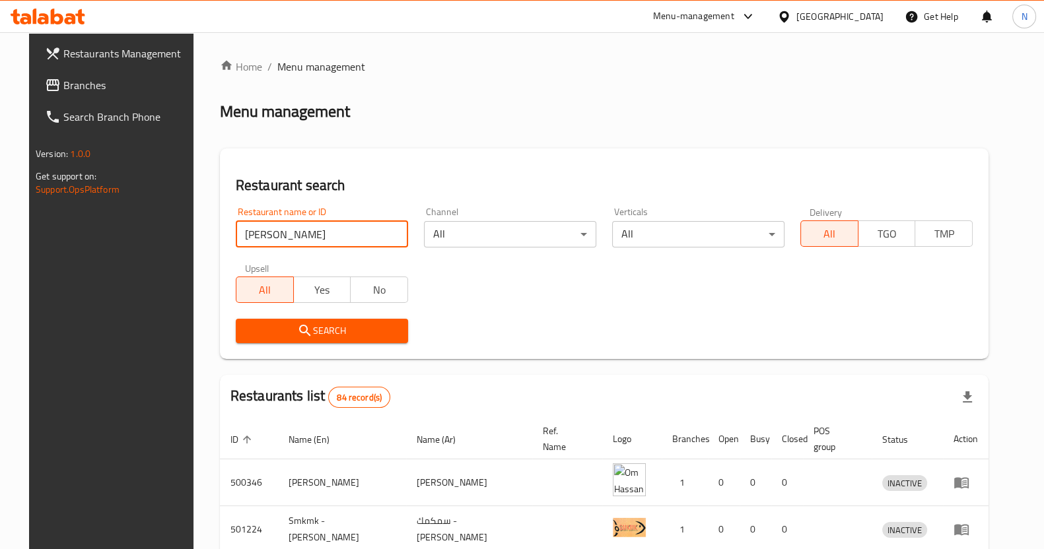 The height and width of the screenshot is (549, 1044). What do you see at coordinates (834, 439) in the screenshot?
I see `span: POS group` at bounding box center [834, 439].